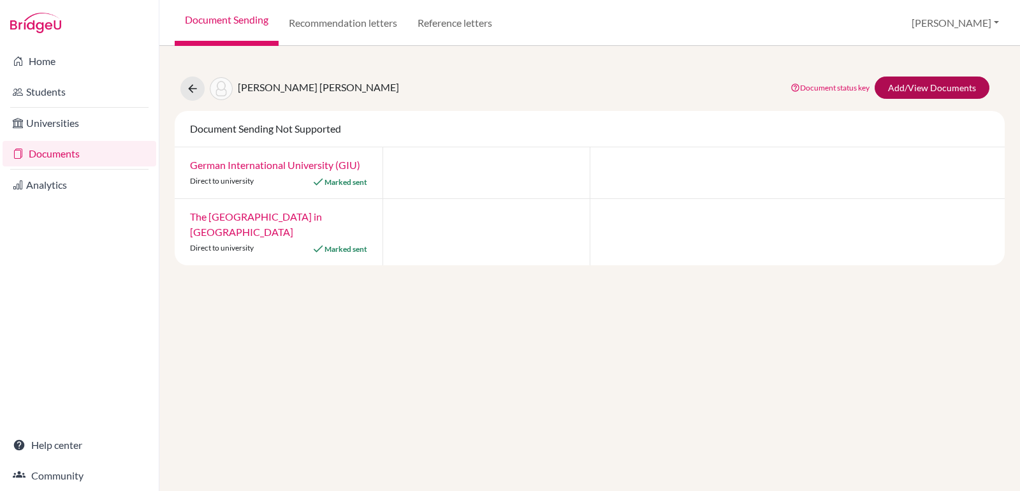  What do you see at coordinates (79, 92) in the screenshot?
I see `a: Students` at bounding box center [79, 92].